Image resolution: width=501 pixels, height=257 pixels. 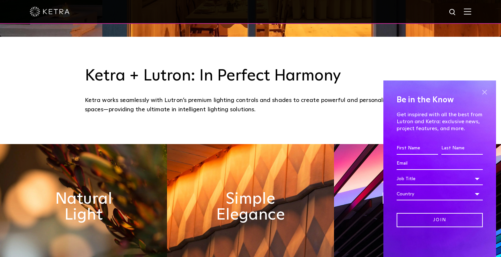 What do you see at coordinates (83, 207) in the screenshot?
I see `h2: Natural Light` at bounding box center [83, 207].